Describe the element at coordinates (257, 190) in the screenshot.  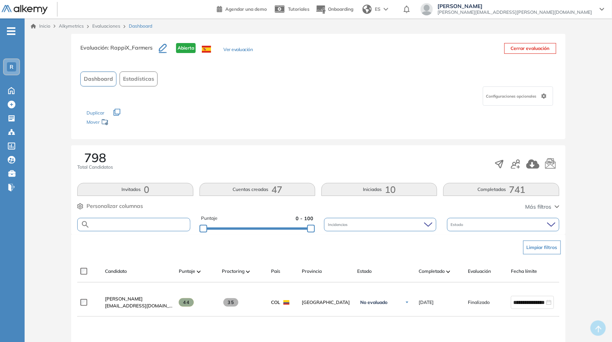
I see `button: Cuentas creadas47` at that location.